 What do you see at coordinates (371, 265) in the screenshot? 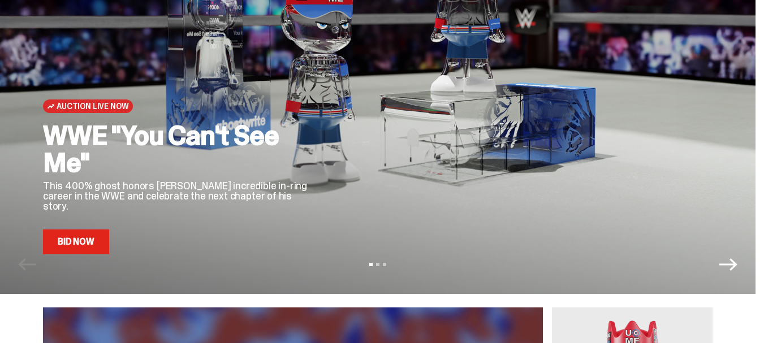
I see `button: View slide 1` at bounding box center [371, 265].